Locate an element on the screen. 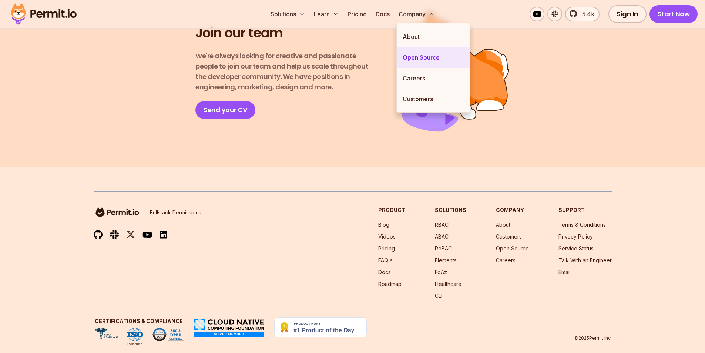 Image resolution: width=705 pixels, height=353 pixels. p: © 2025 Permit Inc. is located at coordinates (593, 338).